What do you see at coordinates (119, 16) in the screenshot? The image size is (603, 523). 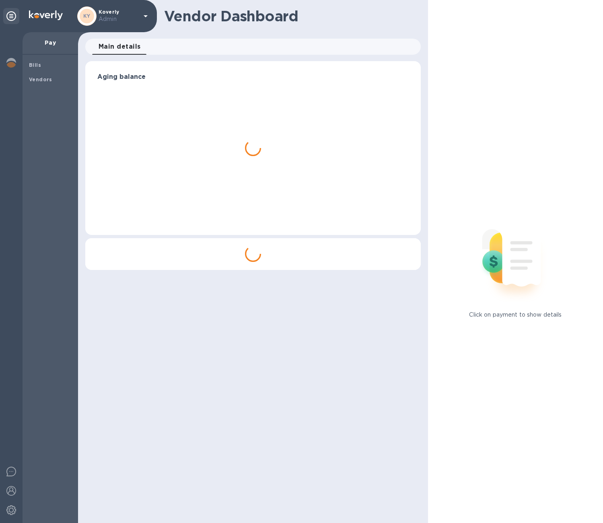 I see `p: Koverly` at bounding box center [119, 16].